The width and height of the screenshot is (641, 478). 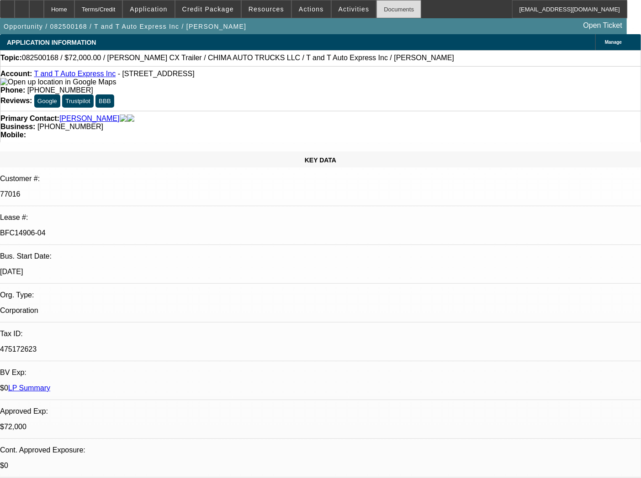 I want to click on span: Actions, so click(x=311, y=9).